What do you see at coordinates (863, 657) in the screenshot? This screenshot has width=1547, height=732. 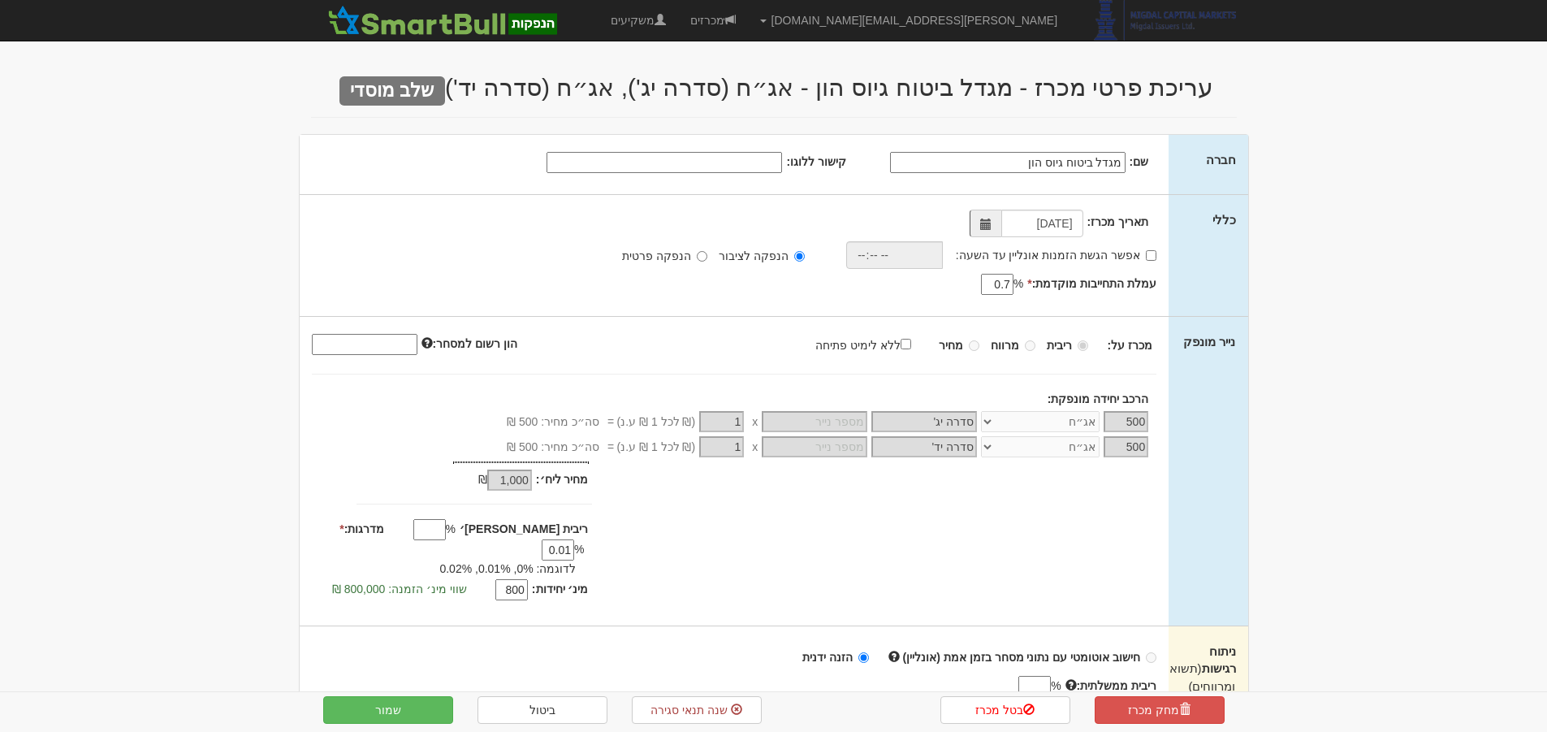 I see `input: הזנה ידנית` at bounding box center [863, 657].